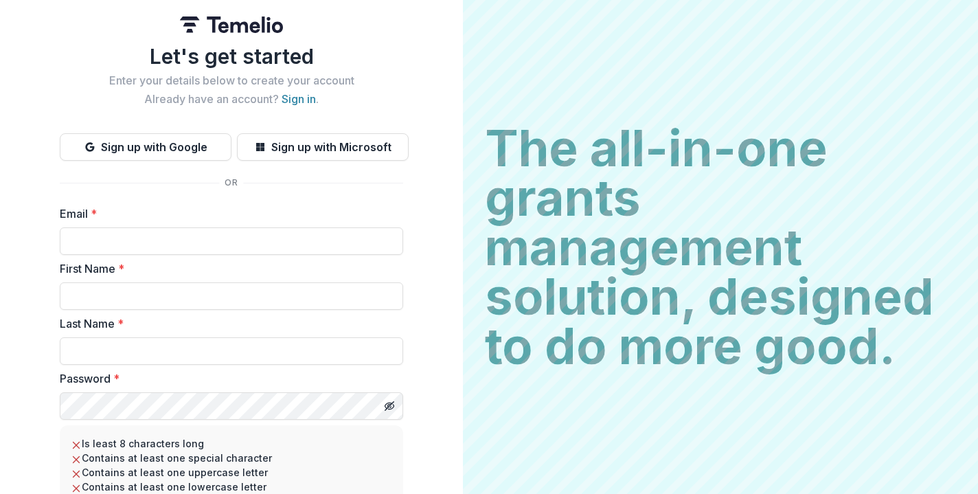  What do you see at coordinates (299, 99) in the screenshot?
I see `a: Sign in` at bounding box center [299, 99].